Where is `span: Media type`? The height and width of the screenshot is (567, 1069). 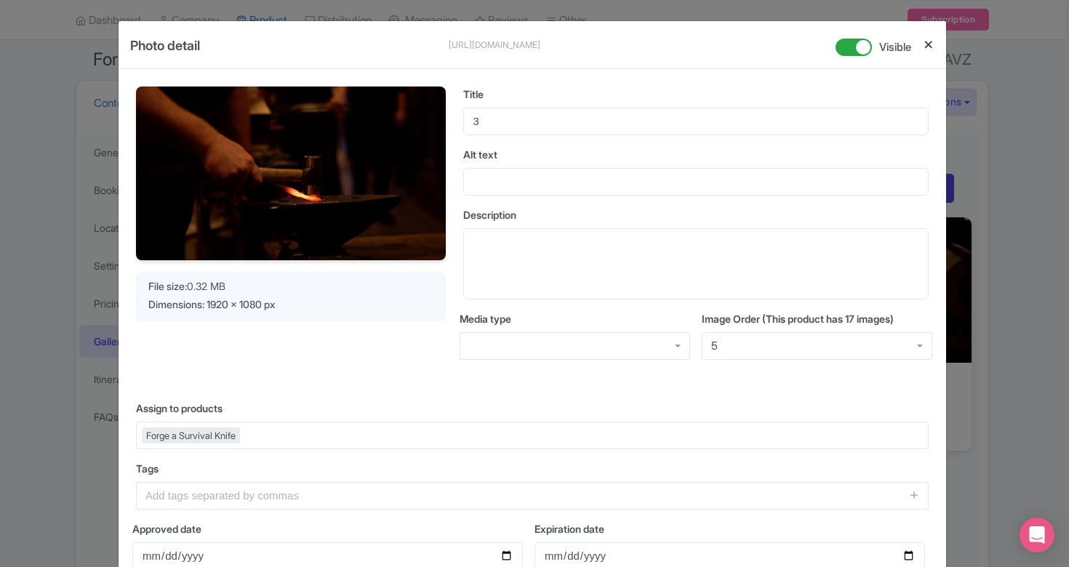
span: Media type is located at coordinates (485, 319).